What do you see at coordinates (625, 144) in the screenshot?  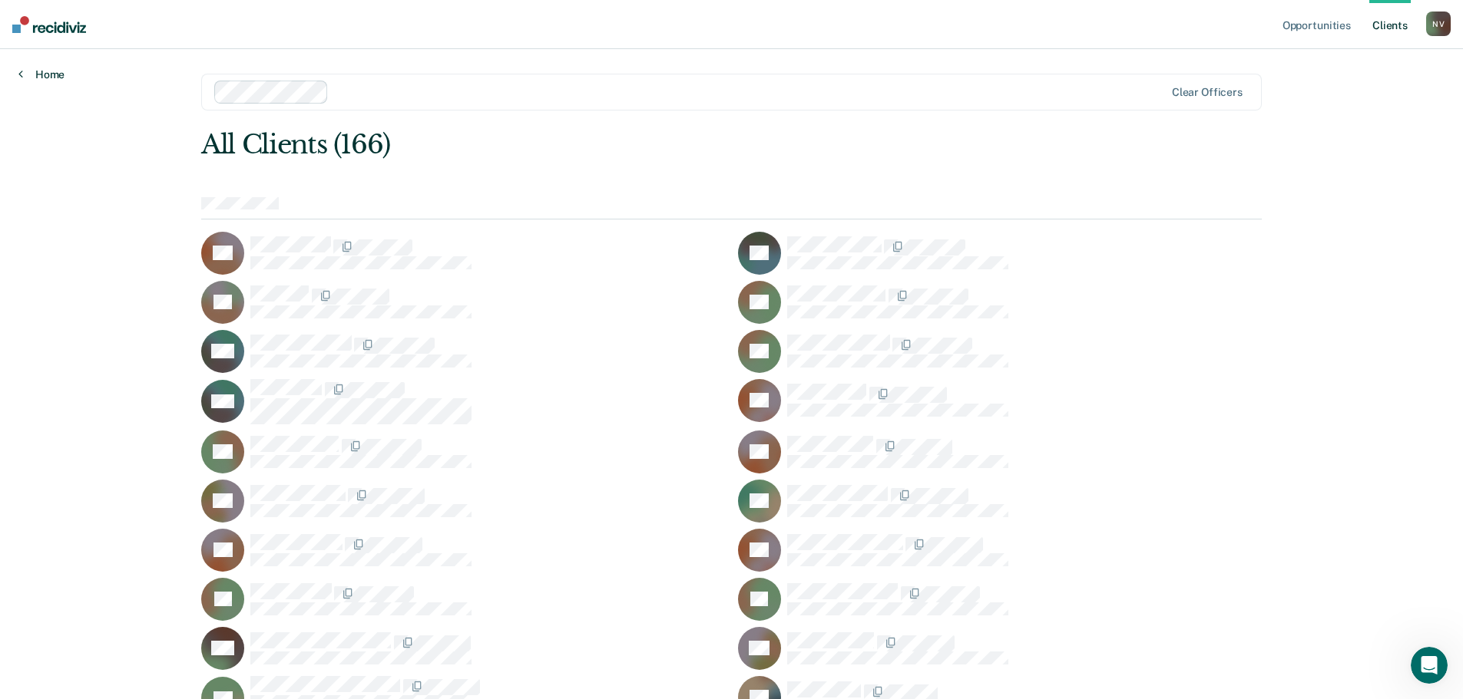 I see `div: All Clients (166)` at bounding box center [625, 144].